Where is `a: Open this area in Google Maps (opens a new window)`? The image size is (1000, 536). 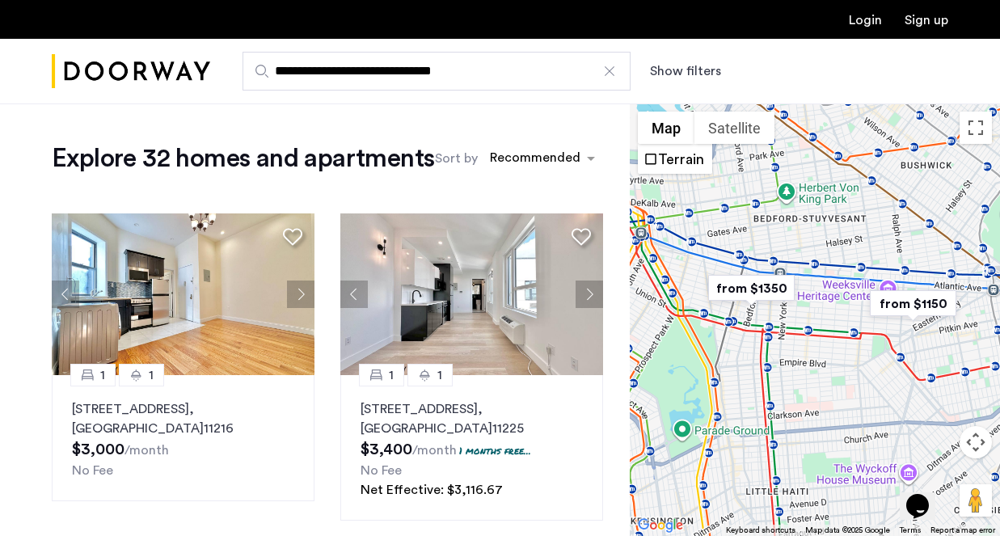 a: Open this area in Google Maps (opens a new window) is located at coordinates (661, 526).